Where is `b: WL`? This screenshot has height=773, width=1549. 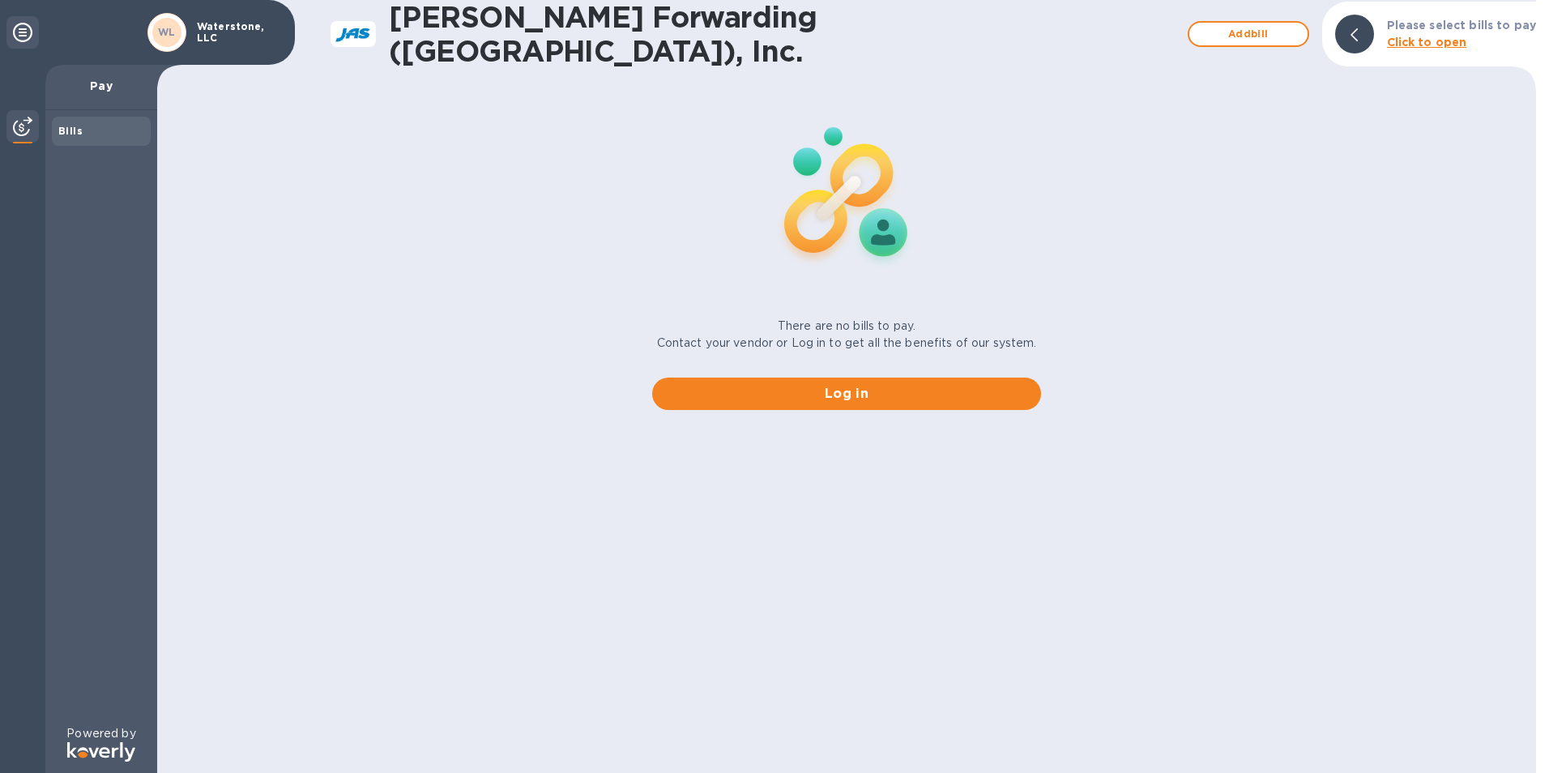
b: WL is located at coordinates (167, 32).